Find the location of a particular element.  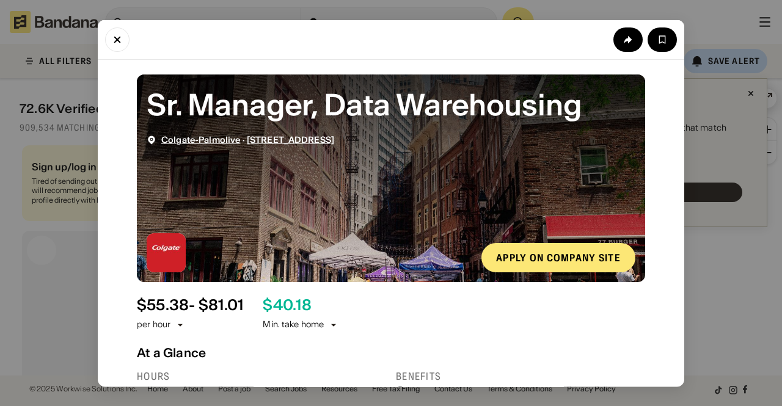

div: $ 55.38 - $81.01 is located at coordinates (190, 305).